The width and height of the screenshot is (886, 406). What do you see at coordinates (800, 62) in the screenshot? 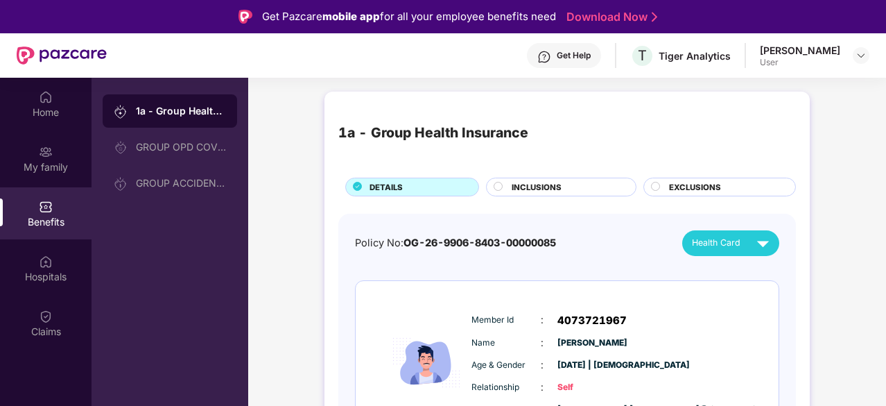
I see `div: User` at bounding box center [800, 62].